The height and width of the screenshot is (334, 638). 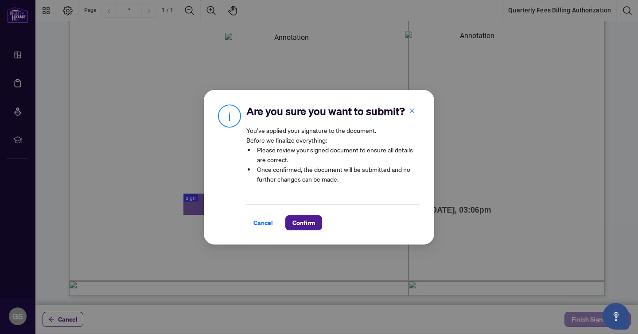 I want to click on li: Once confirmed, the document will be submitted and no further changes can be made., so click(x=338, y=174).